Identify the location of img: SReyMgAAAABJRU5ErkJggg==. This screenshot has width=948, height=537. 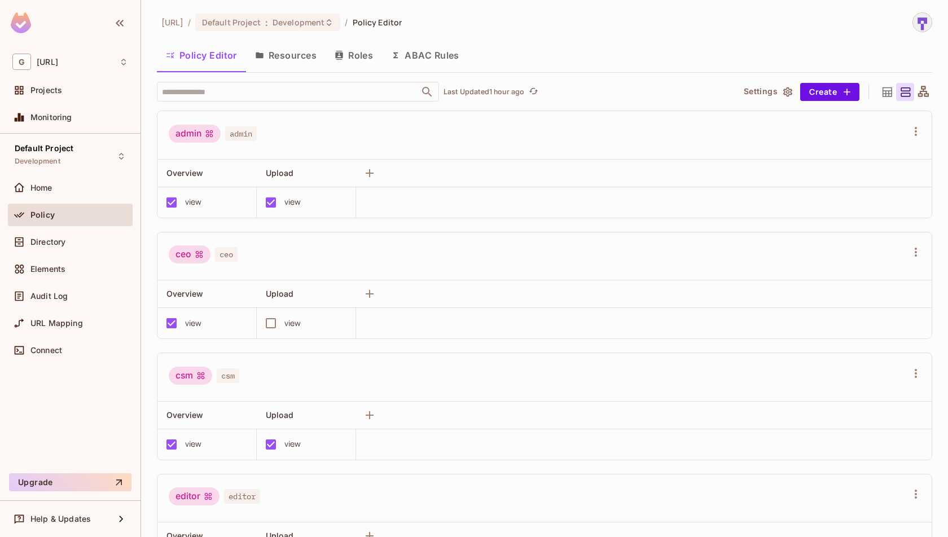
(21, 23).